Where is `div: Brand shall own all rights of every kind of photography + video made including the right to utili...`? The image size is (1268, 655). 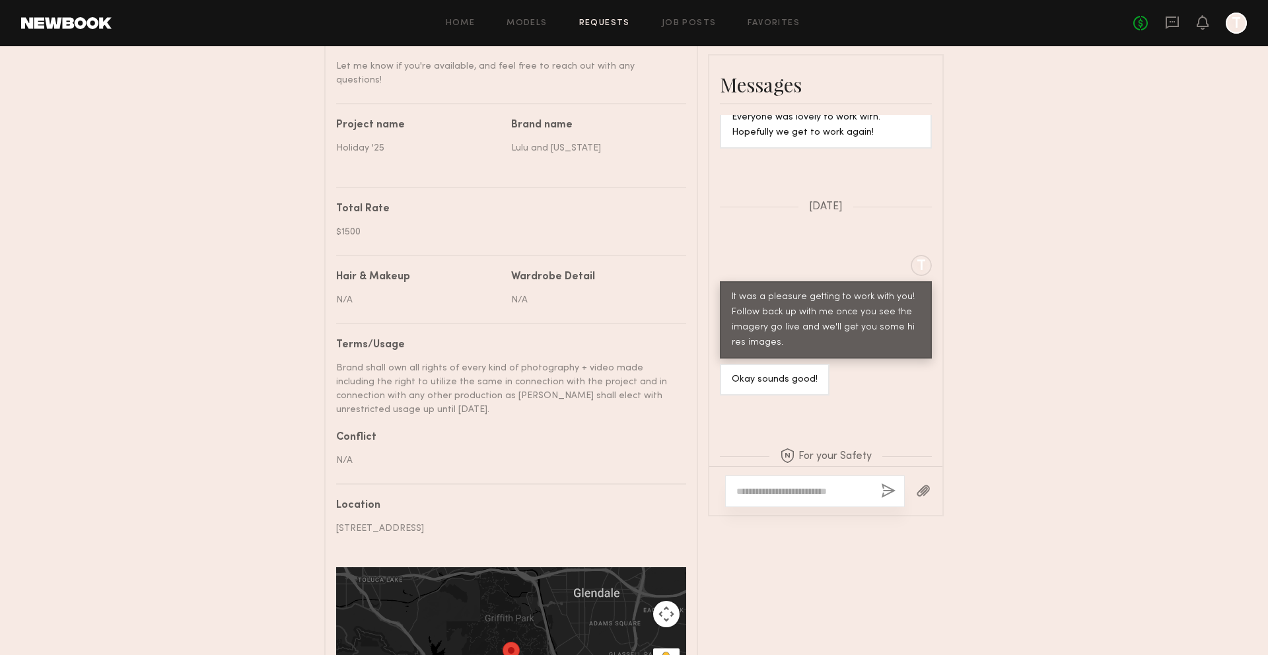
div: Brand shall own all rights of every kind of photography + video made including the right to utili... is located at coordinates (506, 389).